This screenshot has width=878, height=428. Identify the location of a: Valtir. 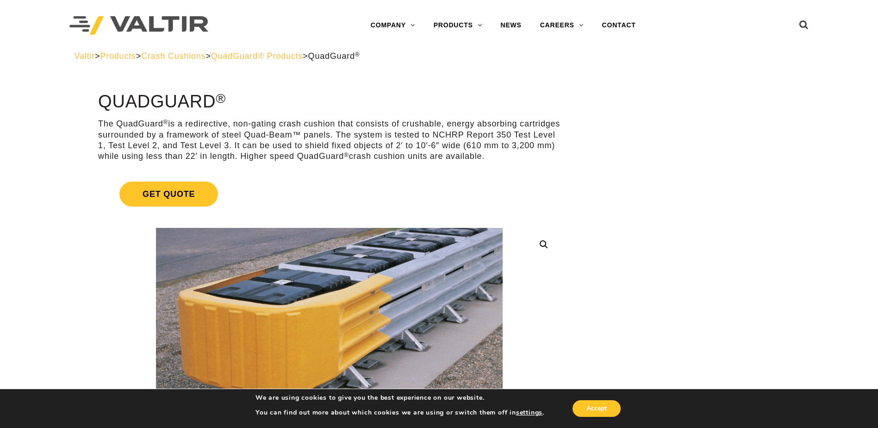
(85, 56).